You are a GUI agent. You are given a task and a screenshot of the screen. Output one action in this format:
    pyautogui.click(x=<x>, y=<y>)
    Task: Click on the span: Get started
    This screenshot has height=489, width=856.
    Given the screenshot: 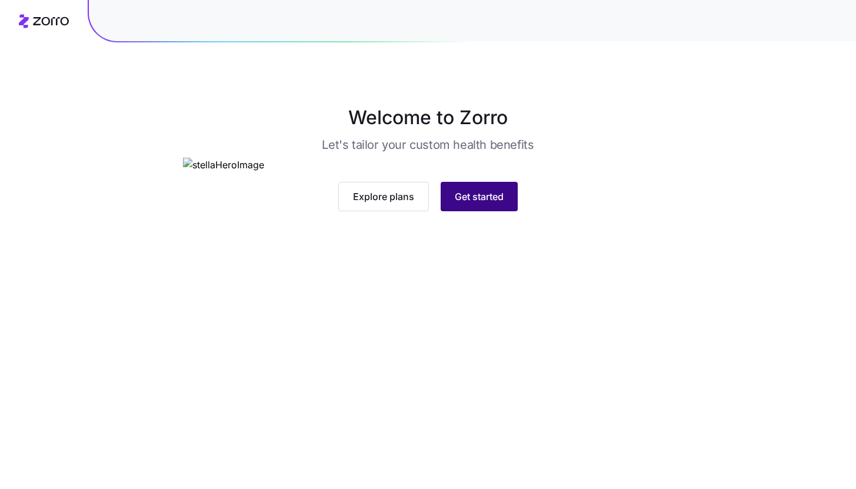 What is the action you would take?
    pyautogui.click(x=479, y=197)
    